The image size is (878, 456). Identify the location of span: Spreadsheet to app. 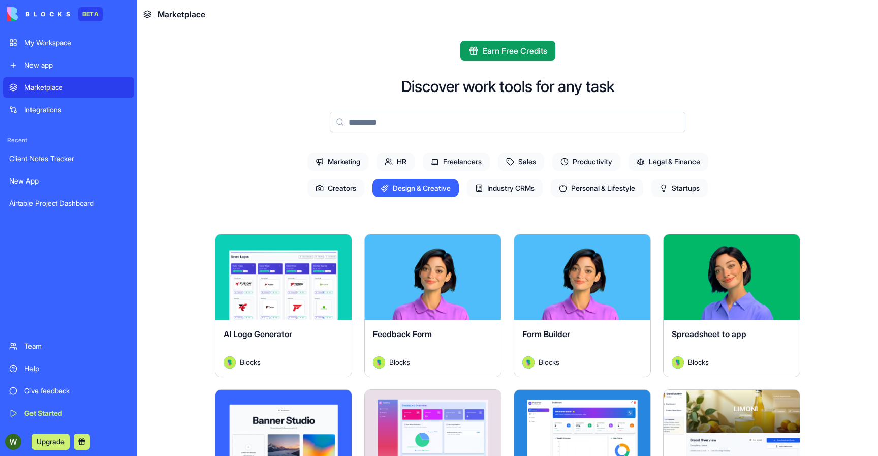
(709, 334).